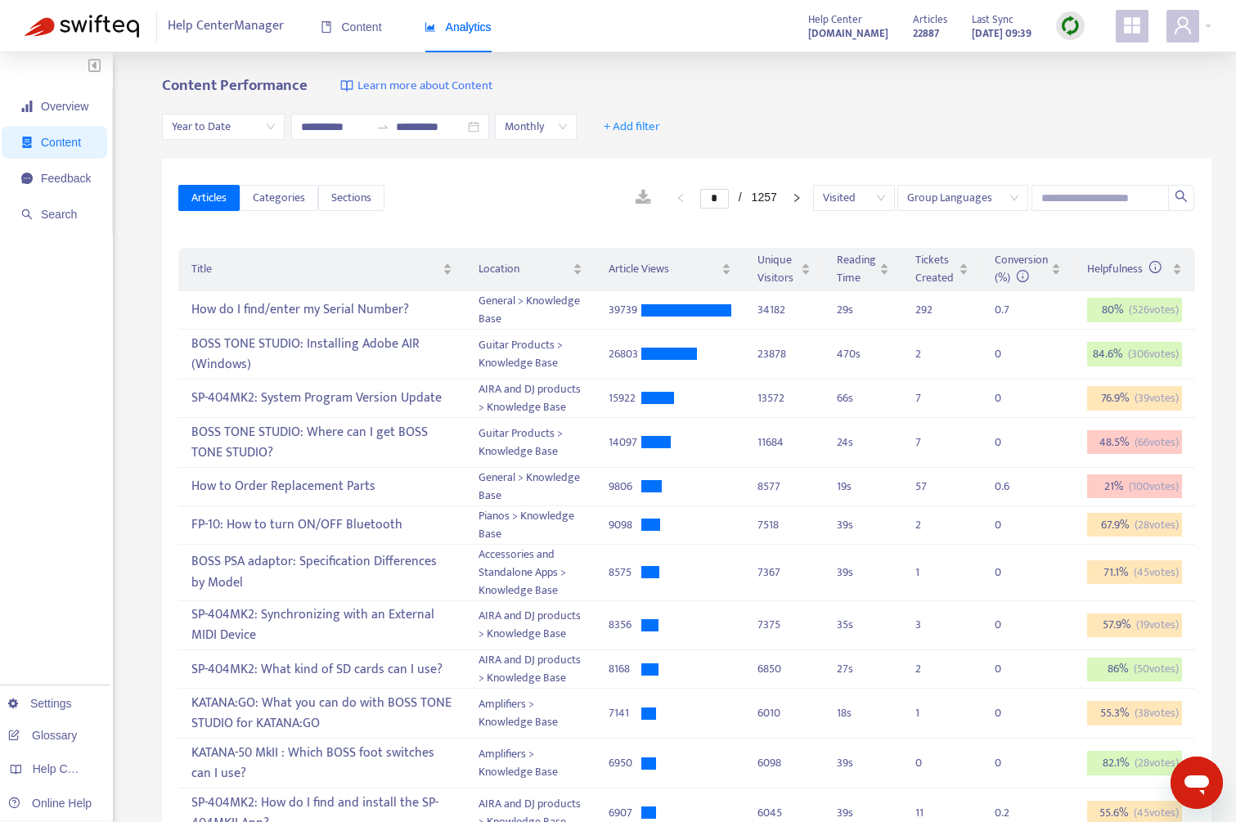  Describe the element at coordinates (931, 487) in the screenshot. I see `div: 57` at that location.